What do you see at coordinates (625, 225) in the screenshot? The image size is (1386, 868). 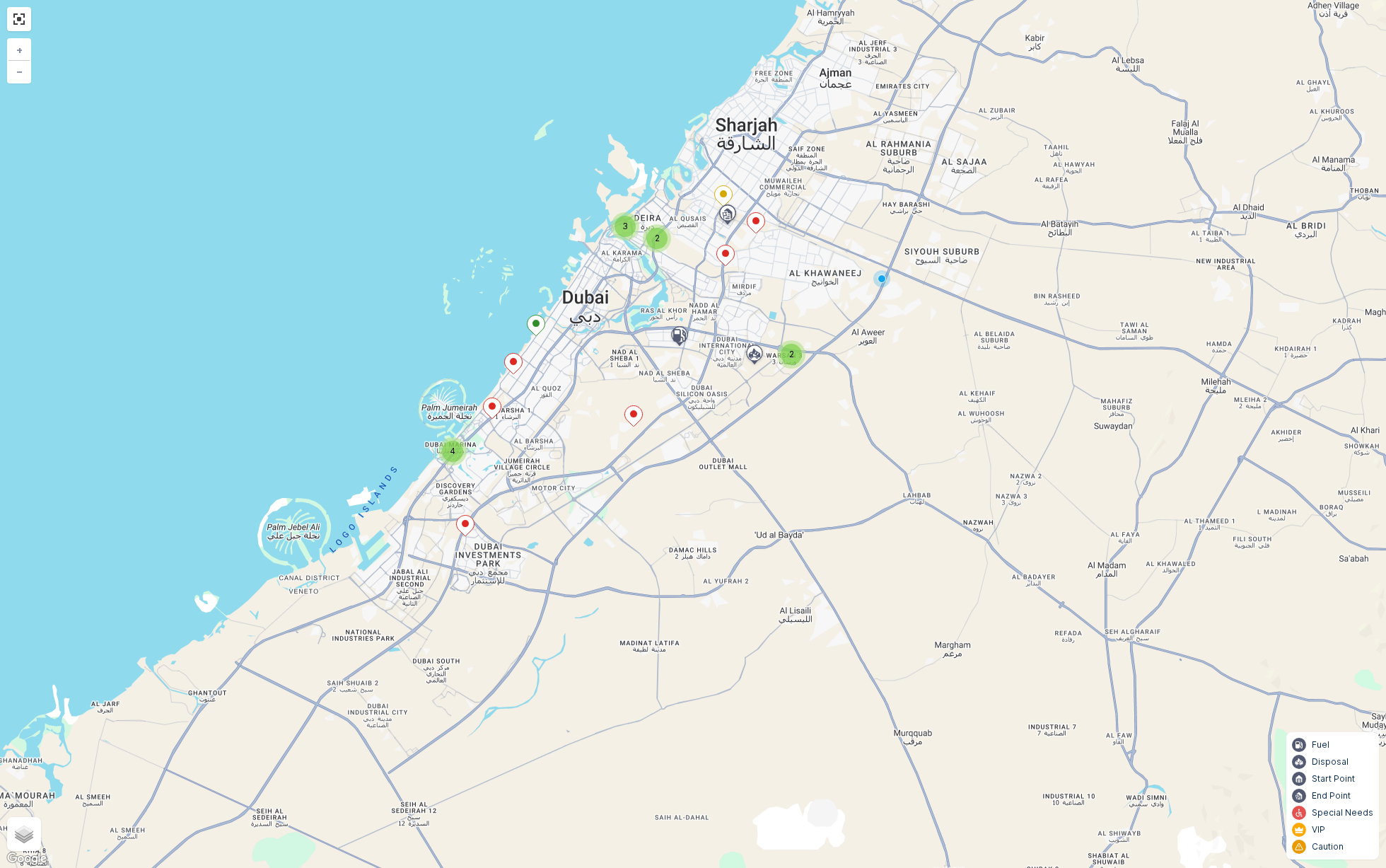 I see `span: 3` at bounding box center [625, 225].